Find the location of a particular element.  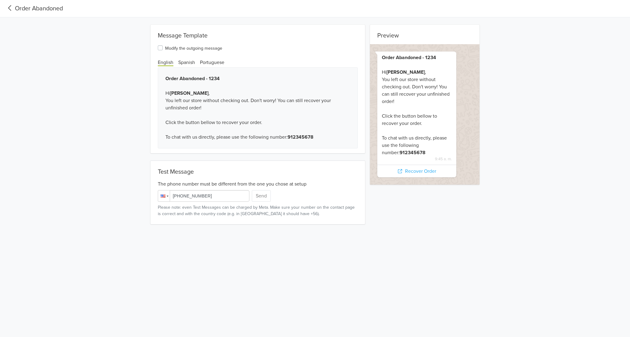

div: Test Message is located at coordinates (258, 172).